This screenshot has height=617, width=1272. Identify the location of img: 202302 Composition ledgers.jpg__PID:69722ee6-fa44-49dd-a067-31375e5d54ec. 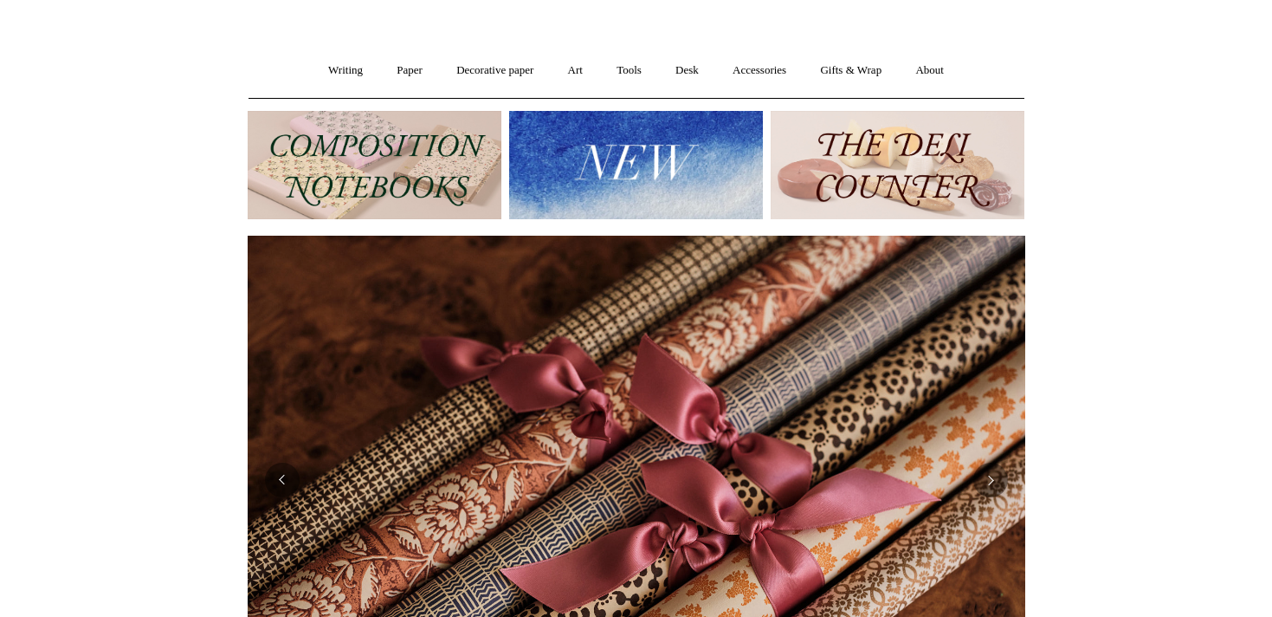
(374, 165).